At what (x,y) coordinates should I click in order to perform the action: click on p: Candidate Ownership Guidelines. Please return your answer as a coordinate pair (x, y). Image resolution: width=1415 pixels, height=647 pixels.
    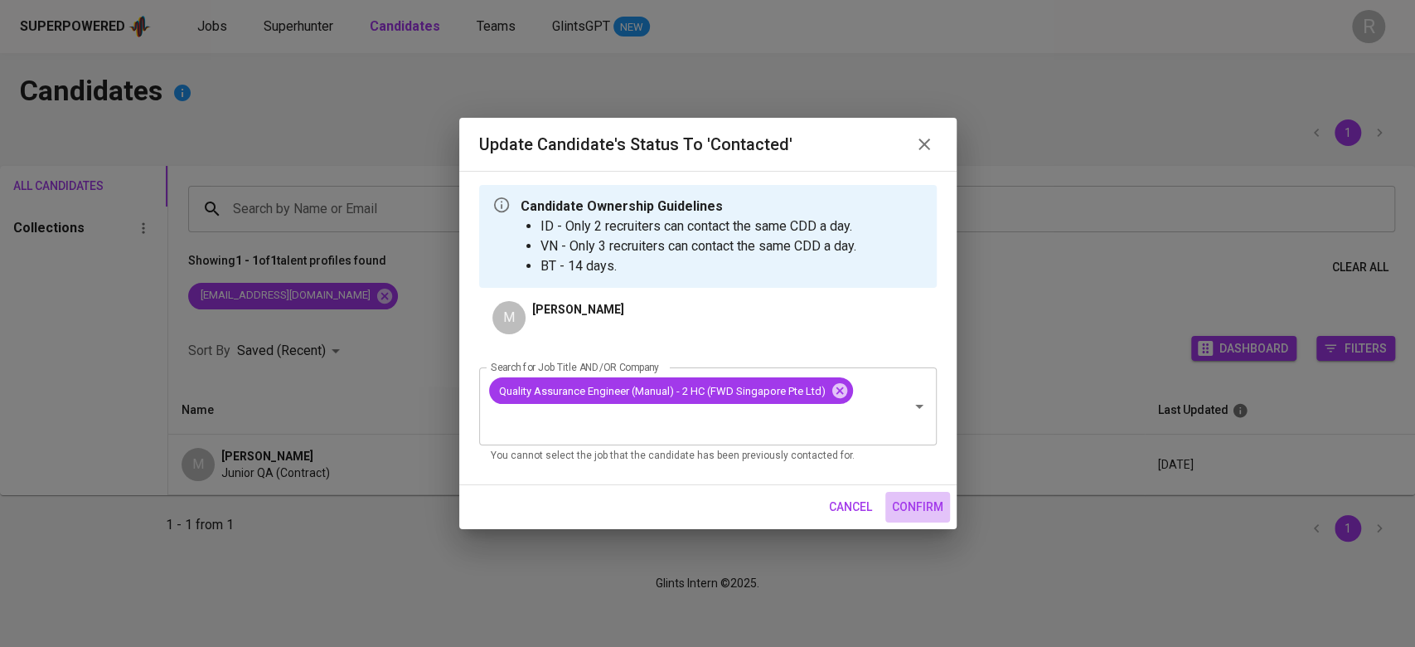
    Looking at the image, I should click on (688, 206).